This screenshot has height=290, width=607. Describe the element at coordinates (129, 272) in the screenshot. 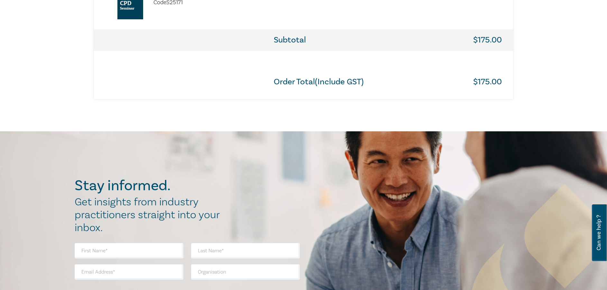

I see `input: Email Address*` at that location.